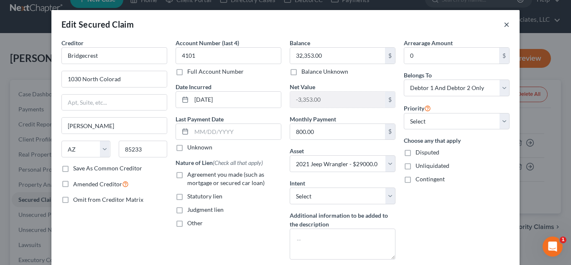 Image resolution: width=571 pixels, height=265 pixels. I want to click on input: Enter zip..., so click(143, 149).